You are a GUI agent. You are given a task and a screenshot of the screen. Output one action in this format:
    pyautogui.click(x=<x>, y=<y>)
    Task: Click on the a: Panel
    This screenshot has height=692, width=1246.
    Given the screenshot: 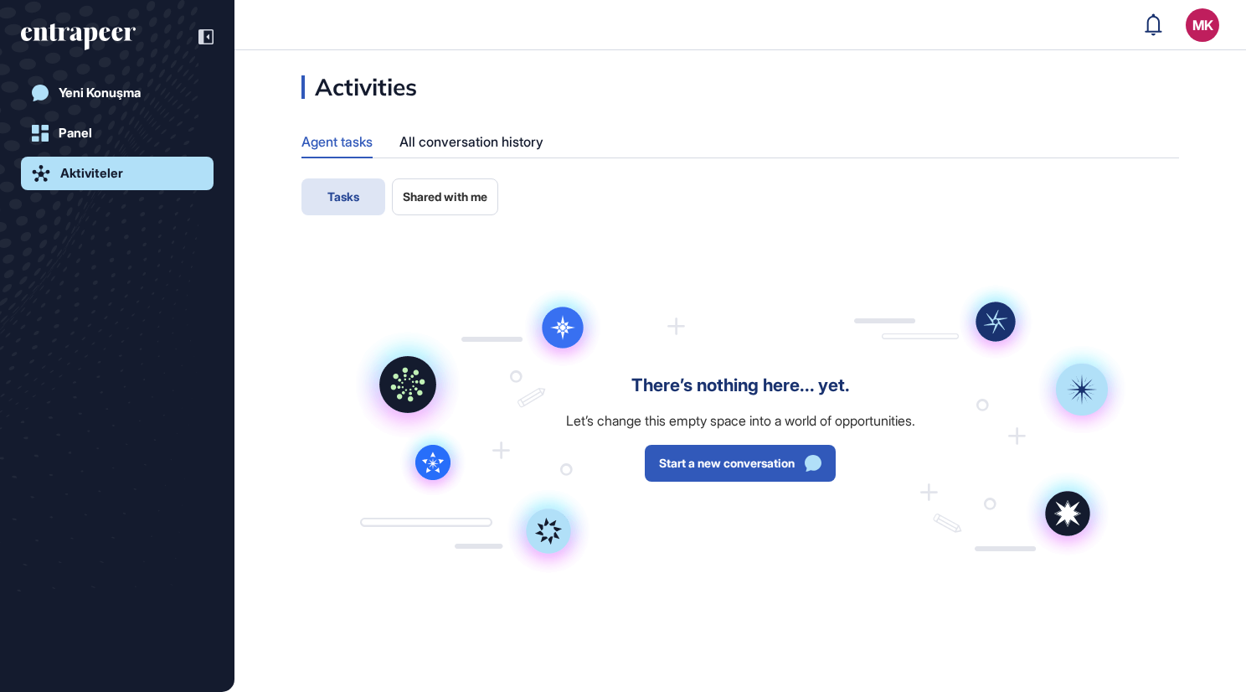 What is the action you would take?
    pyautogui.click(x=117, y=133)
    